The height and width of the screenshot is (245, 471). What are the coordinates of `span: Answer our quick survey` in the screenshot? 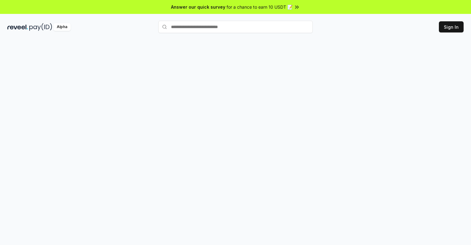 It's located at (198, 7).